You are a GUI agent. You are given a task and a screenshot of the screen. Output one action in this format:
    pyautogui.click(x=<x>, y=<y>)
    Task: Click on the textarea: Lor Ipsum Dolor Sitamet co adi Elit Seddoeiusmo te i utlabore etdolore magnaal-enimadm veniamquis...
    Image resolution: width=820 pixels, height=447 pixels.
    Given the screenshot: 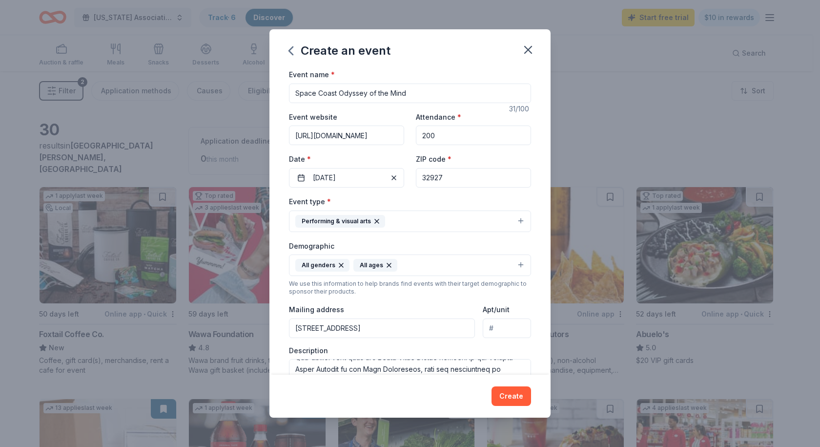 What is the action you would take?
    pyautogui.click(x=410, y=381)
    